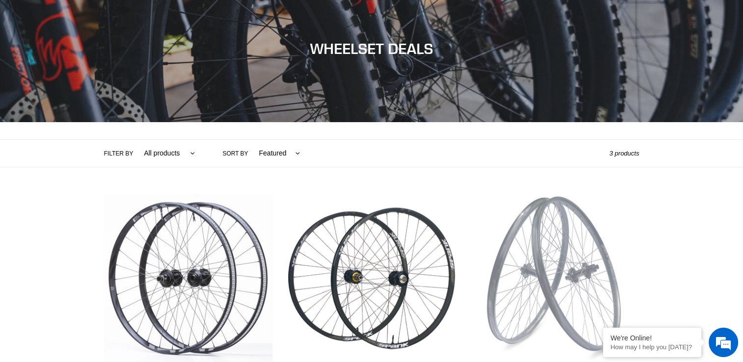  I want to click on span: WHEELSET DEALS, so click(371, 49).